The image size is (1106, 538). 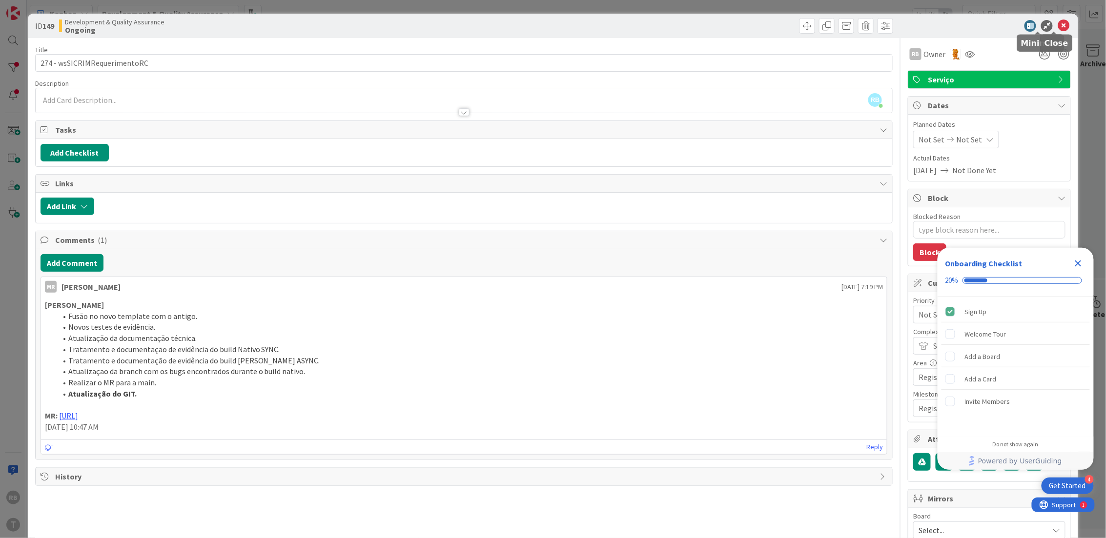 I want to click on div: Sign Up is complete., so click(x=1015, y=312).